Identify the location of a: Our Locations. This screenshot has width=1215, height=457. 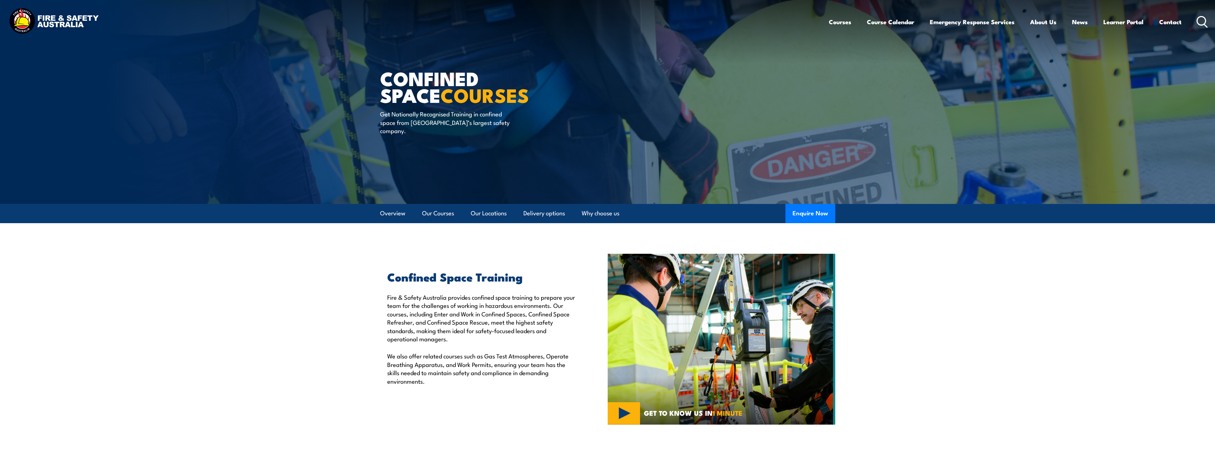
(488, 213).